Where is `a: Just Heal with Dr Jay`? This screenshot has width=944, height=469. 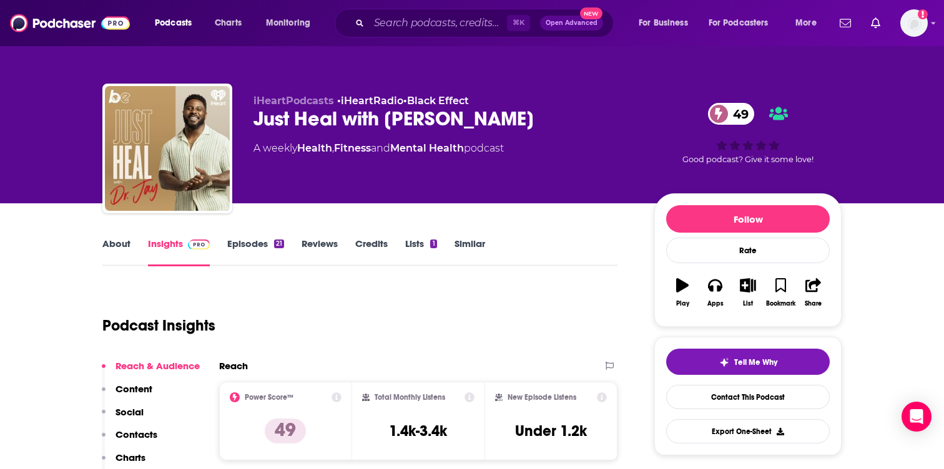 a: Just Heal with Dr Jay is located at coordinates (167, 149).